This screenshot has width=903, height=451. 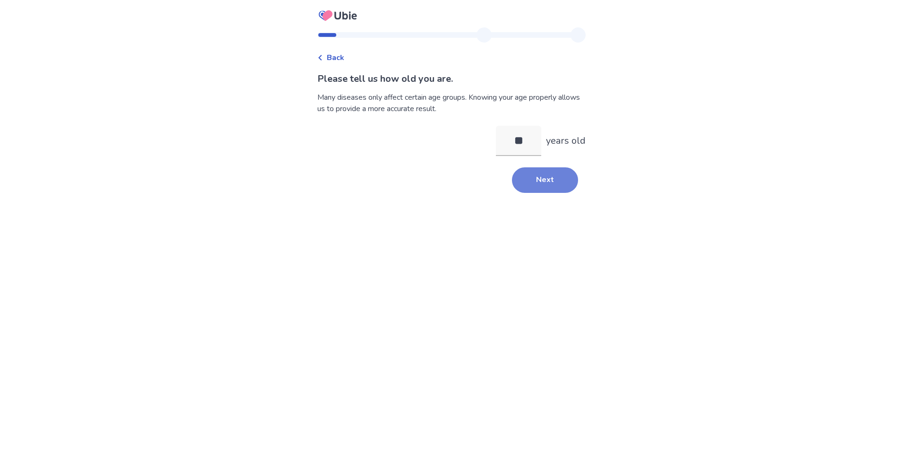 What do you see at coordinates (519, 141) in the screenshot?
I see `input: years old` at bounding box center [519, 141].